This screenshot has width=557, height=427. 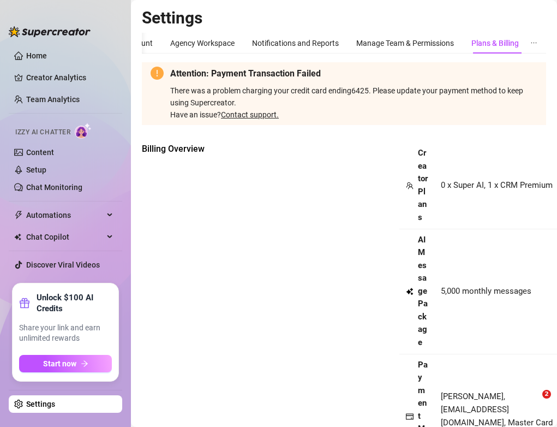 I want to click on a: Setup, so click(x=36, y=170).